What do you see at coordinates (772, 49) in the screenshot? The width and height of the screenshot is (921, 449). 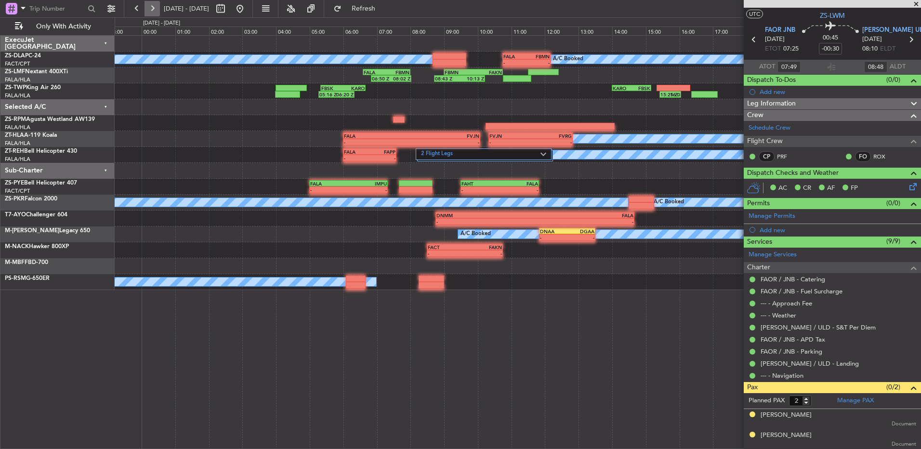 I see `span: ETOT` at bounding box center [772, 49].